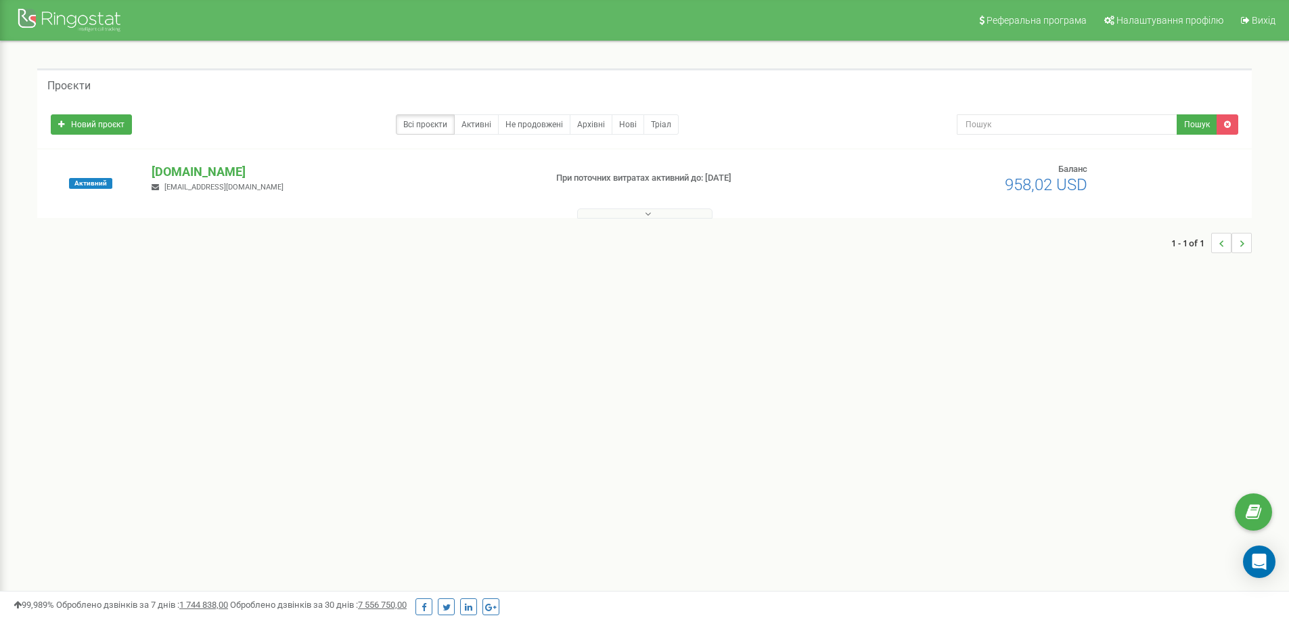 Image resolution: width=1289 pixels, height=622 pixels. Describe the element at coordinates (1067, 125) in the screenshot. I see `input: Пошук` at that location.